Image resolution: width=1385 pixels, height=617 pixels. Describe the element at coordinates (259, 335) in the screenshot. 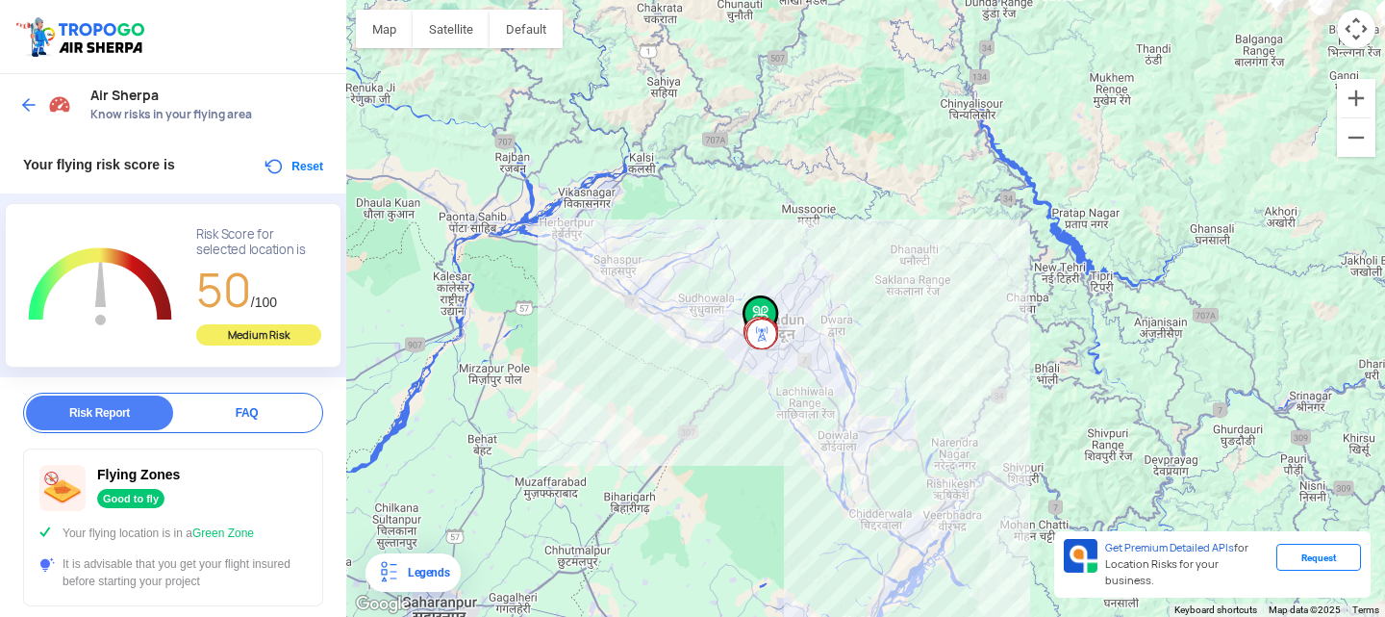

I see `div: Medium Risk` at that location.